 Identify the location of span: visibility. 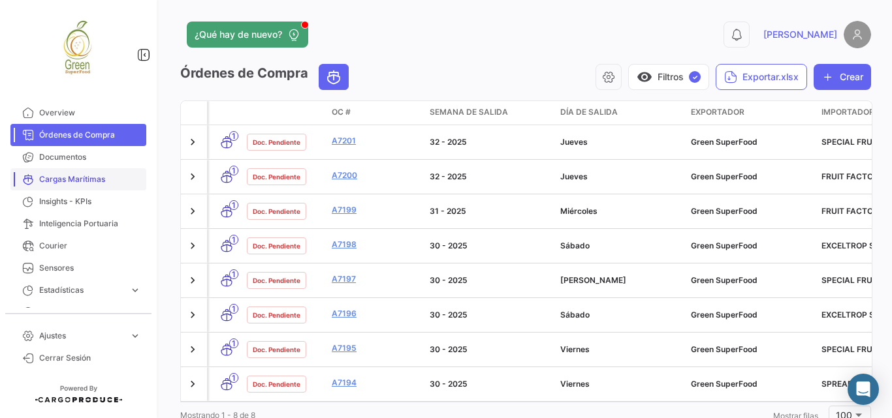
(644, 77).